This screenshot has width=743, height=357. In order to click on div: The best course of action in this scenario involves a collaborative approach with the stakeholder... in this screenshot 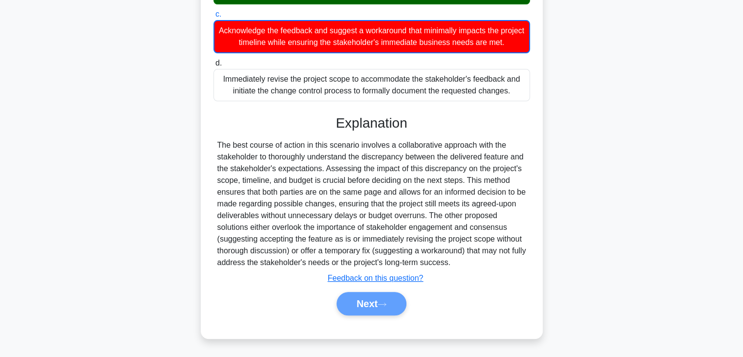, I will do `click(372, 204)`.